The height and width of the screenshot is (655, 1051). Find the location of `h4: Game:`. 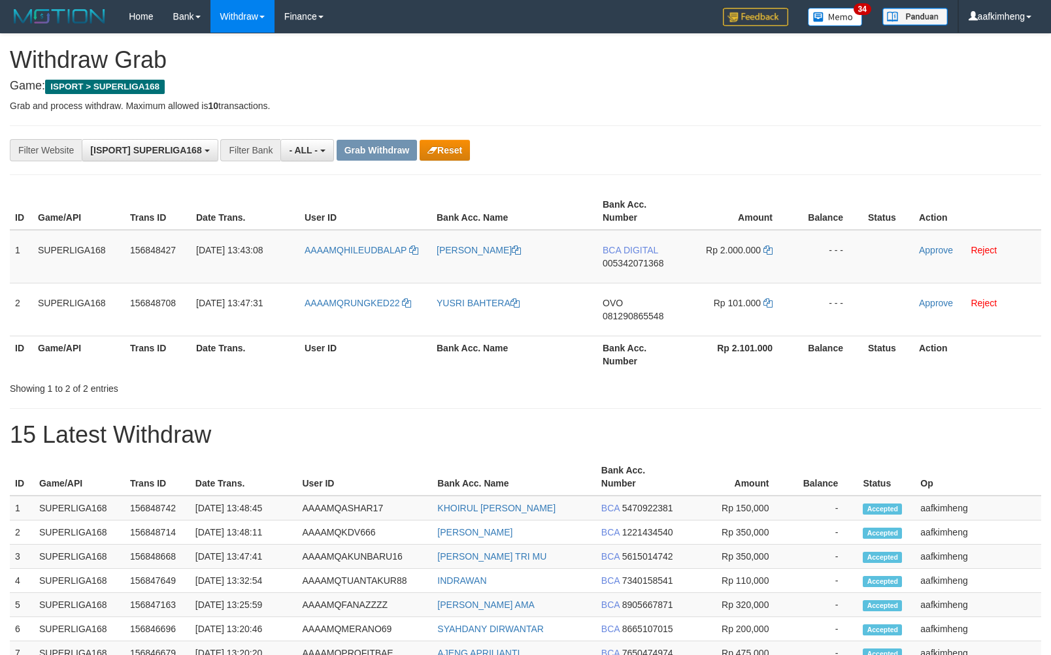

h4: Game: is located at coordinates (525, 86).